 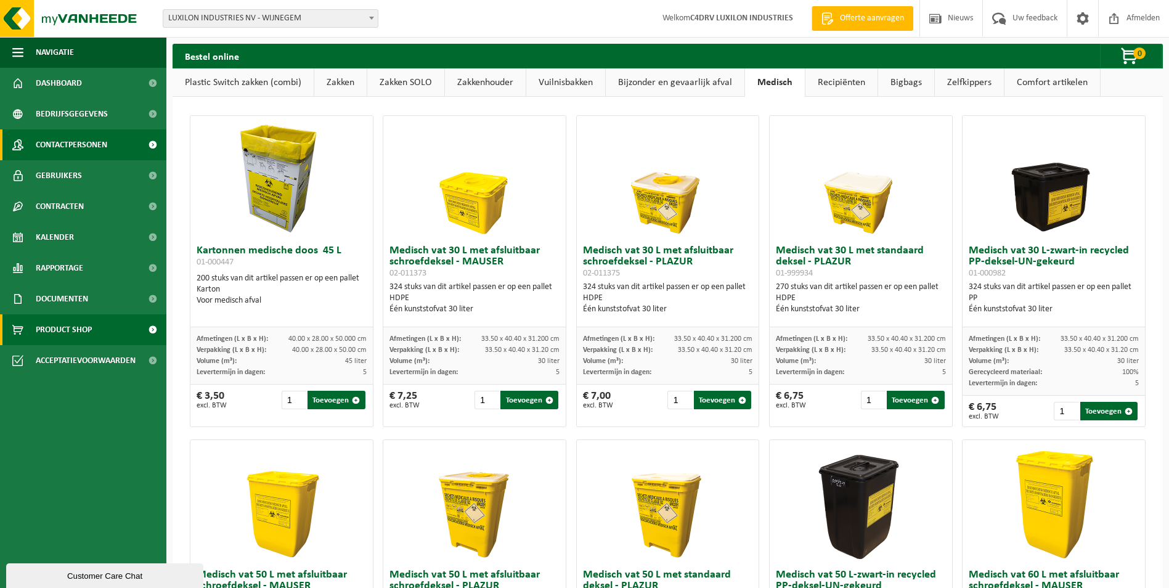 I want to click on span: Product Shop, so click(x=63, y=330).